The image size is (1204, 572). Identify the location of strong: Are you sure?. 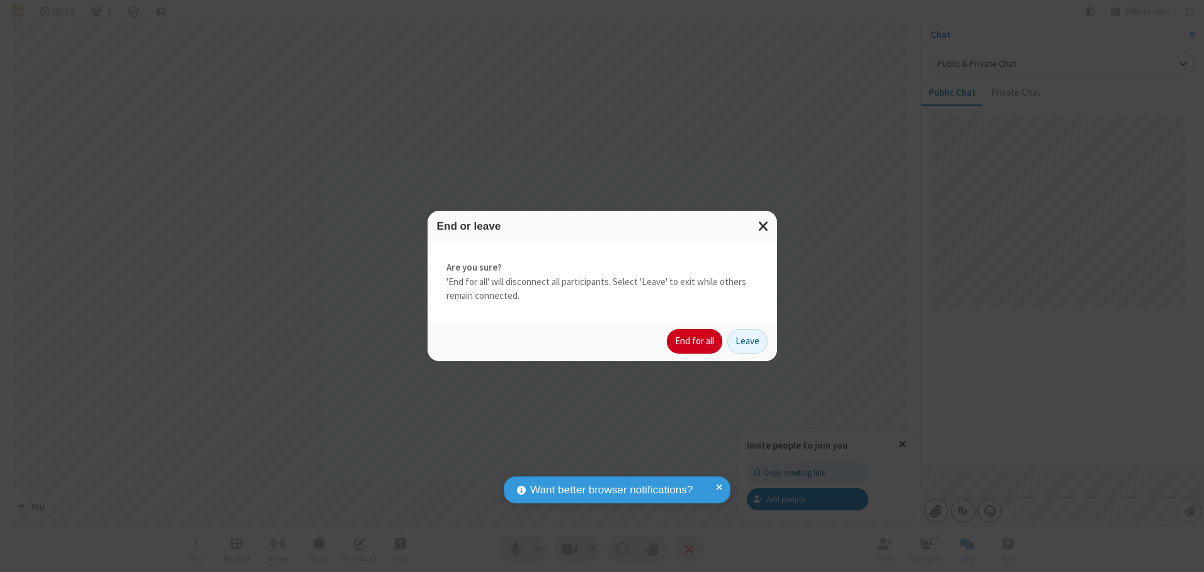
(602, 268).